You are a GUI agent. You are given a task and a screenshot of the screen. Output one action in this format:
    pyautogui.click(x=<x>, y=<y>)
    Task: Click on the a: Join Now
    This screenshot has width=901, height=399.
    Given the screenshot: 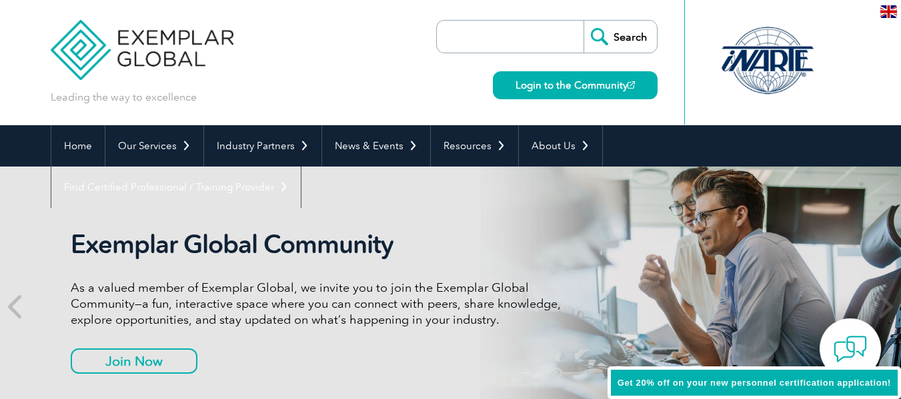 What is the action you would take?
    pyautogui.click(x=134, y=361)
    